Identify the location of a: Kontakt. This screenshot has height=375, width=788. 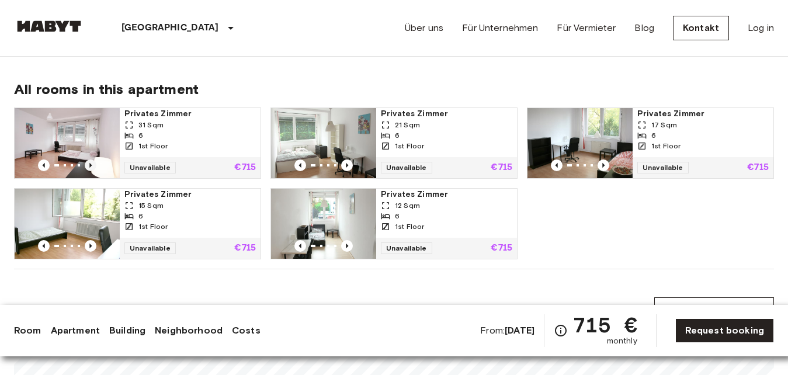
(701, 28).